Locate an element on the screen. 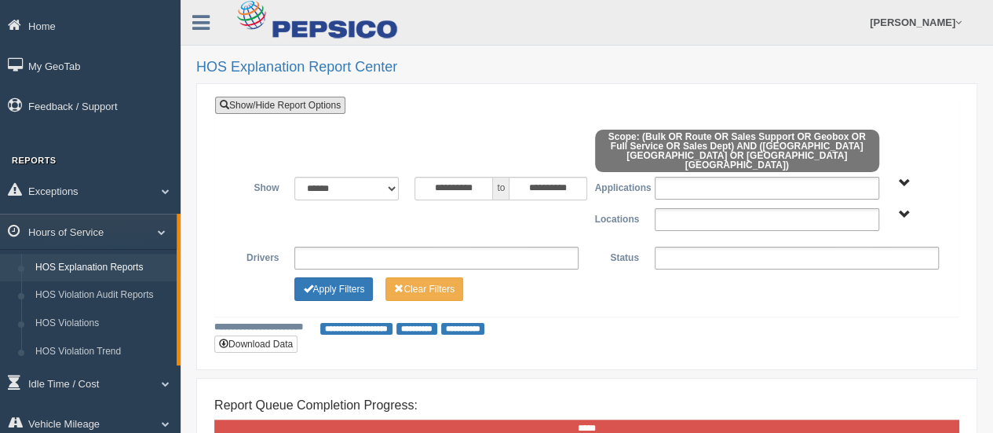 Image resolution: width=993 pixels, height=433 pixels. span: Scope: (Bulk OR Route OR Sales Support OR Geobox OR Full Service OR Sales Dept) AND ([GEOGRAPHIC_... is located at coordinates (737, 151).